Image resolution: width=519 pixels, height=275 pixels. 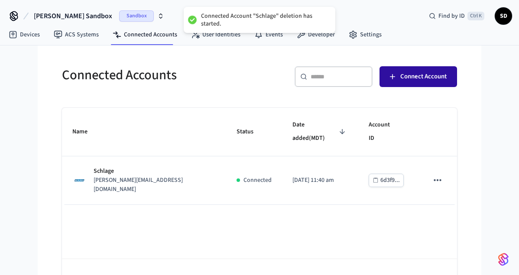 What do you see at coordinates (476, 16) in the screenshot?
I see `span: Ctrl K` at bounding box center [476, 16].